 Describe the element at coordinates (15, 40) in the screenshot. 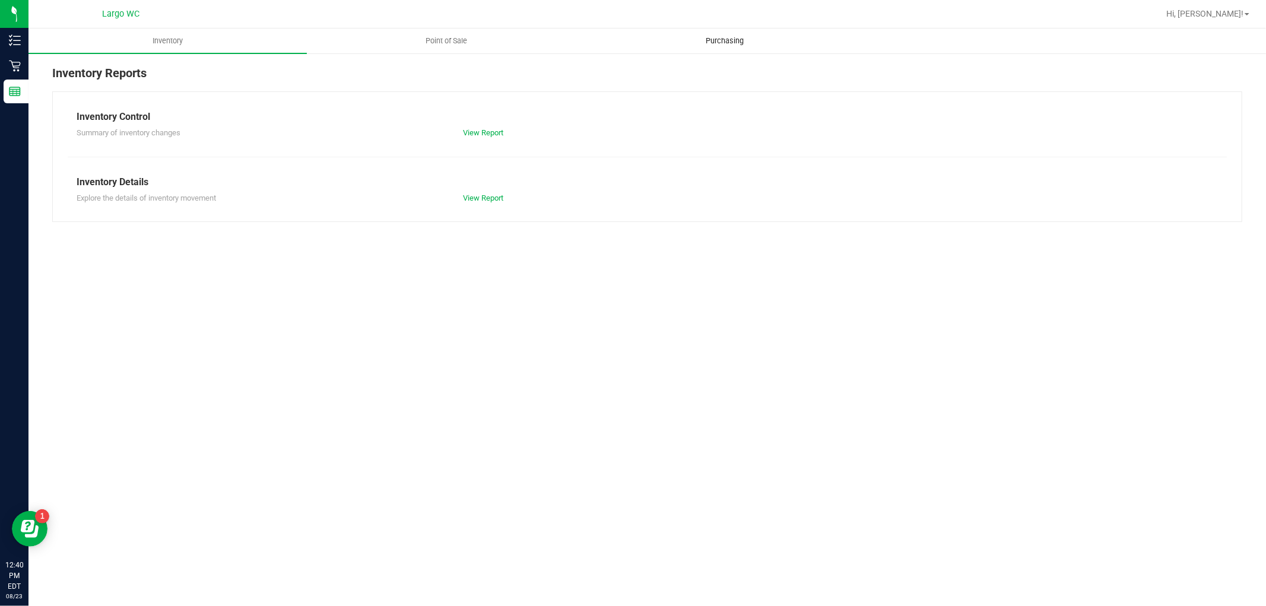

I see `inline-svg: Inventory` at that location.